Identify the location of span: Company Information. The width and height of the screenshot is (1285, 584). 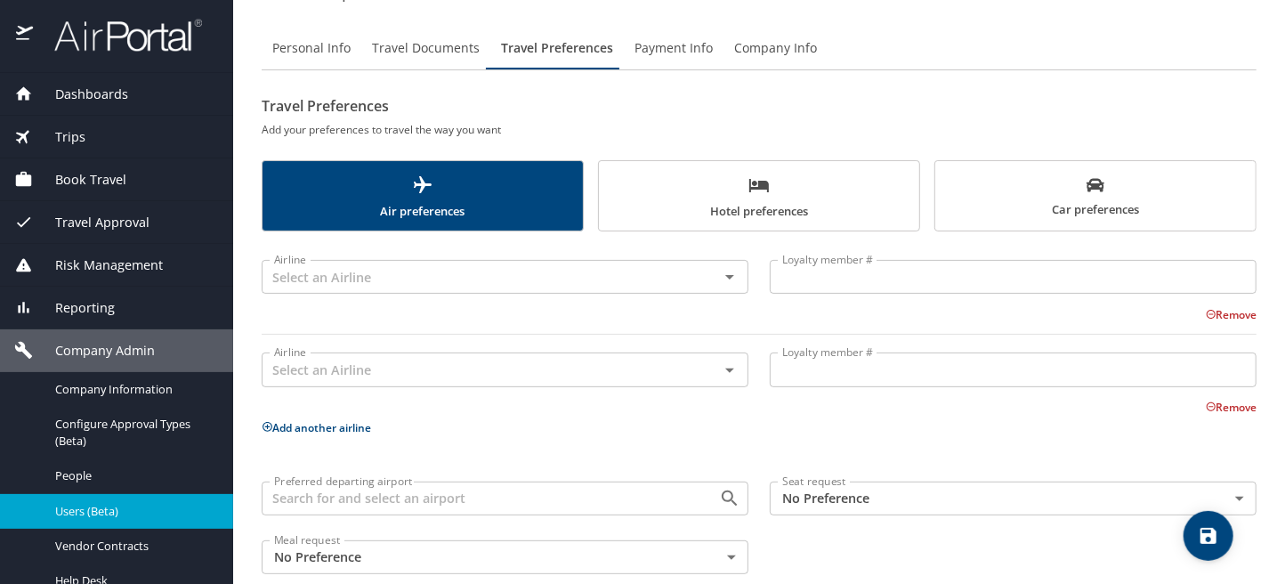
(133, 389).